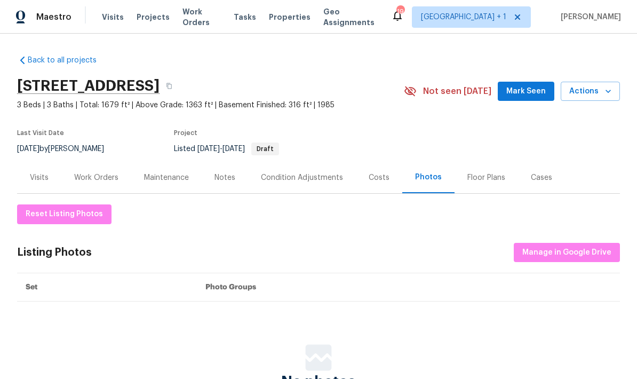 Image resolution: width=637 pixels, height=379 pixels. What do you see at coordinates (265, 149) in the screenshot?
I see `span: Draft` at bounding box center [265, 149].